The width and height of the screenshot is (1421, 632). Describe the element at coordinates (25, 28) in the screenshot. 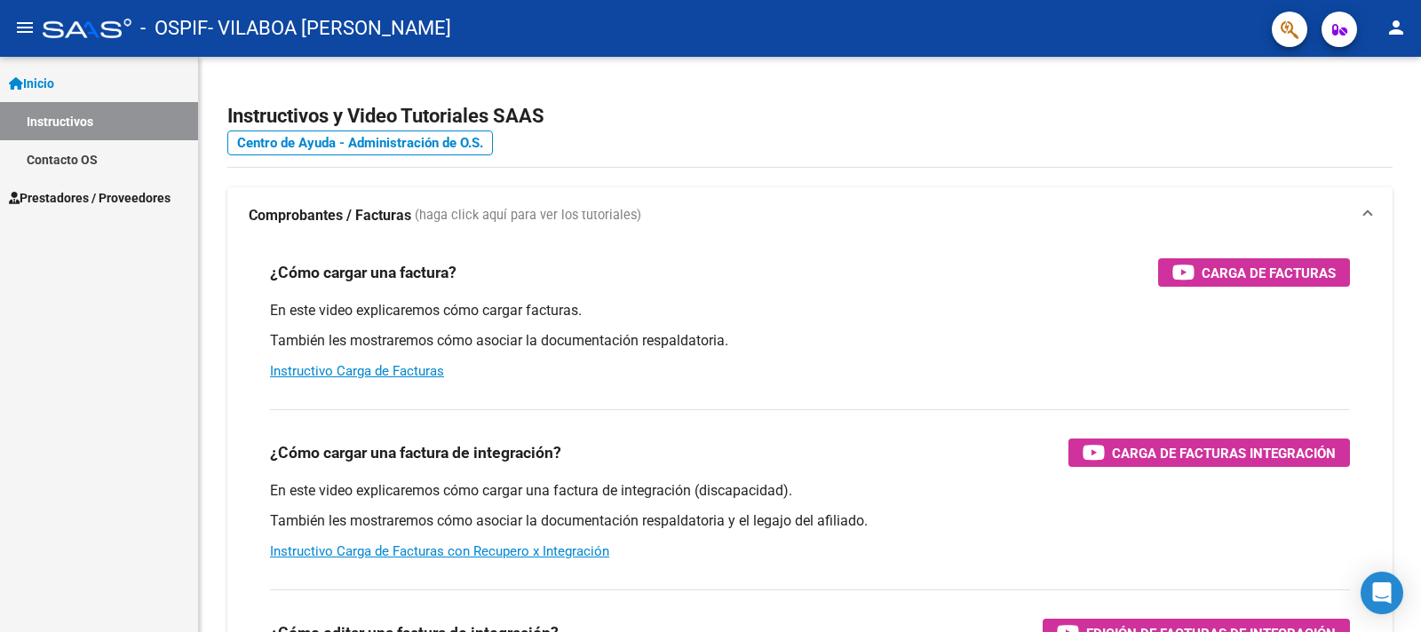

I see `mat-icon: menu` at that location.